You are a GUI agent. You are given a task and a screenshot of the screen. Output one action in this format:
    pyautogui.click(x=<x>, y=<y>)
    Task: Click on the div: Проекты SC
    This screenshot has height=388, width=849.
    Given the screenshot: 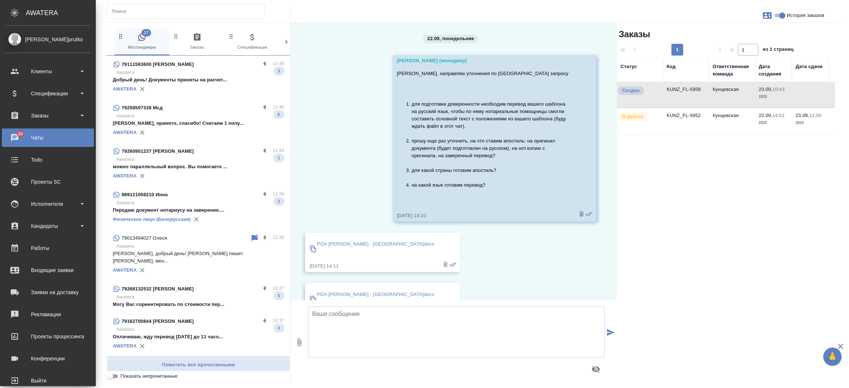 What is the action you would take?
    pyautogui.click(x=48, y=182)
    